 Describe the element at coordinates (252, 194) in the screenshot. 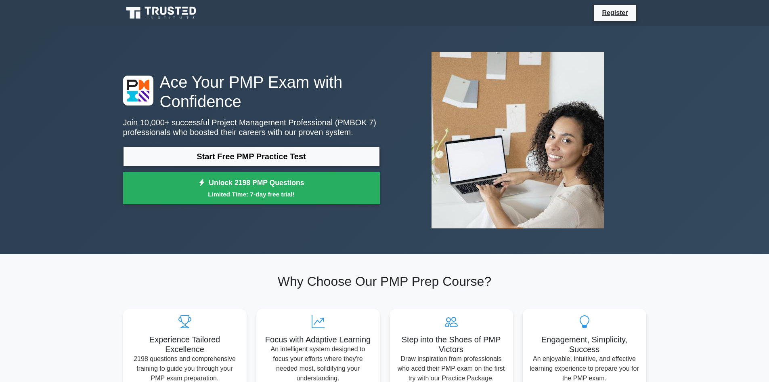

I see `small: Limited Time: 7-day free trial!` at that location.